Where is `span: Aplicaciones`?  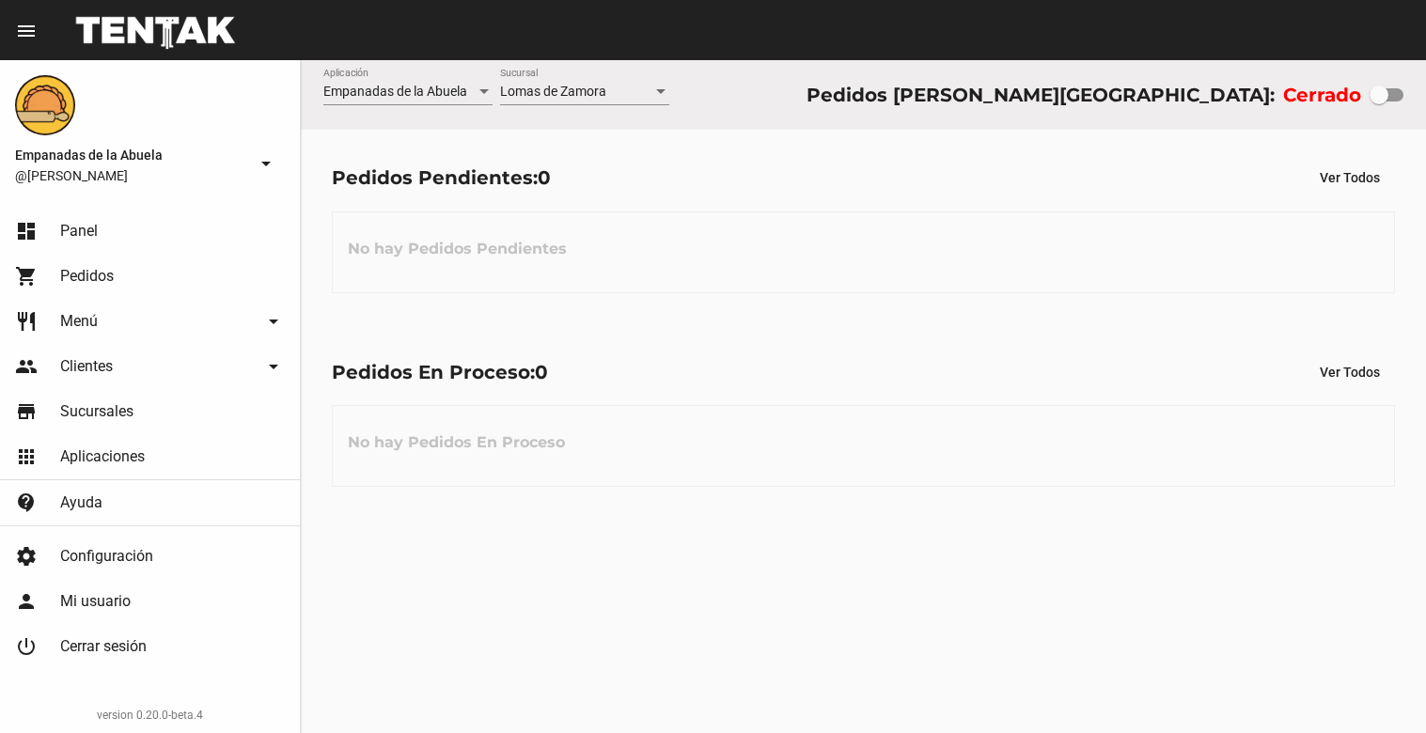
span: Aplicaciones is located at coordinates (102, 457).